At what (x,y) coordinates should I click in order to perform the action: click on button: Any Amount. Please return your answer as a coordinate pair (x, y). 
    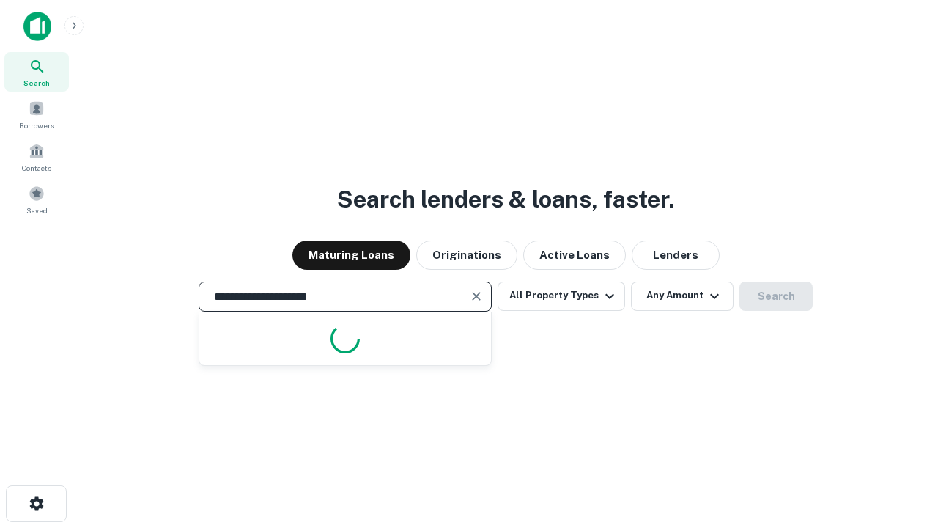
    Looking at the image, I should click on (683, 296).